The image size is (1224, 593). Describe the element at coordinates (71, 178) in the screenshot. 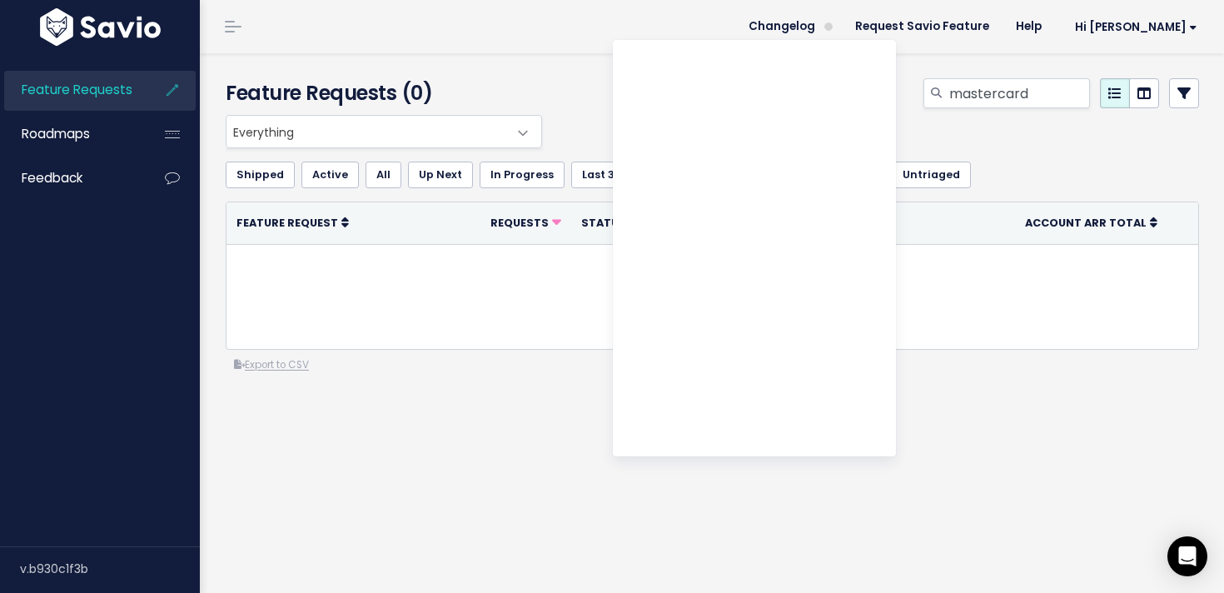

I see `a: Feedback` at that location.